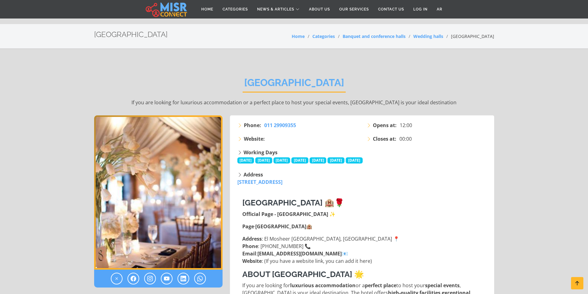 Image resolution: width=588 pixels, height=294 pixels. Describe the element at coordinates (261, 152) in the screenshot. I see `strong: Working Days` at that location.